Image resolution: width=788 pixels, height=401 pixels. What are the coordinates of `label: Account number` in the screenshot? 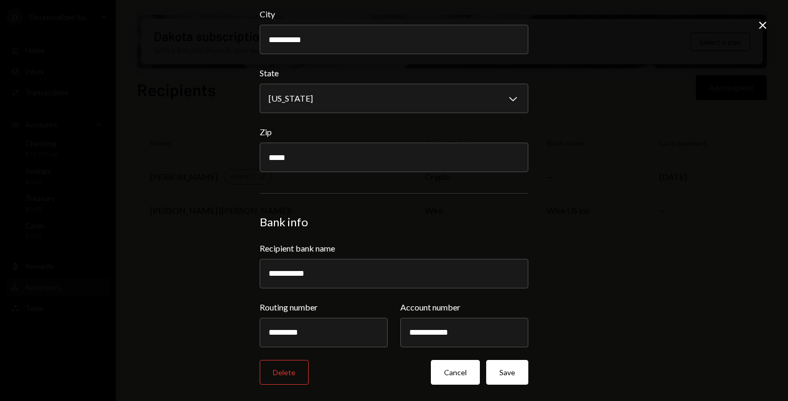 It's located at (464, 308).